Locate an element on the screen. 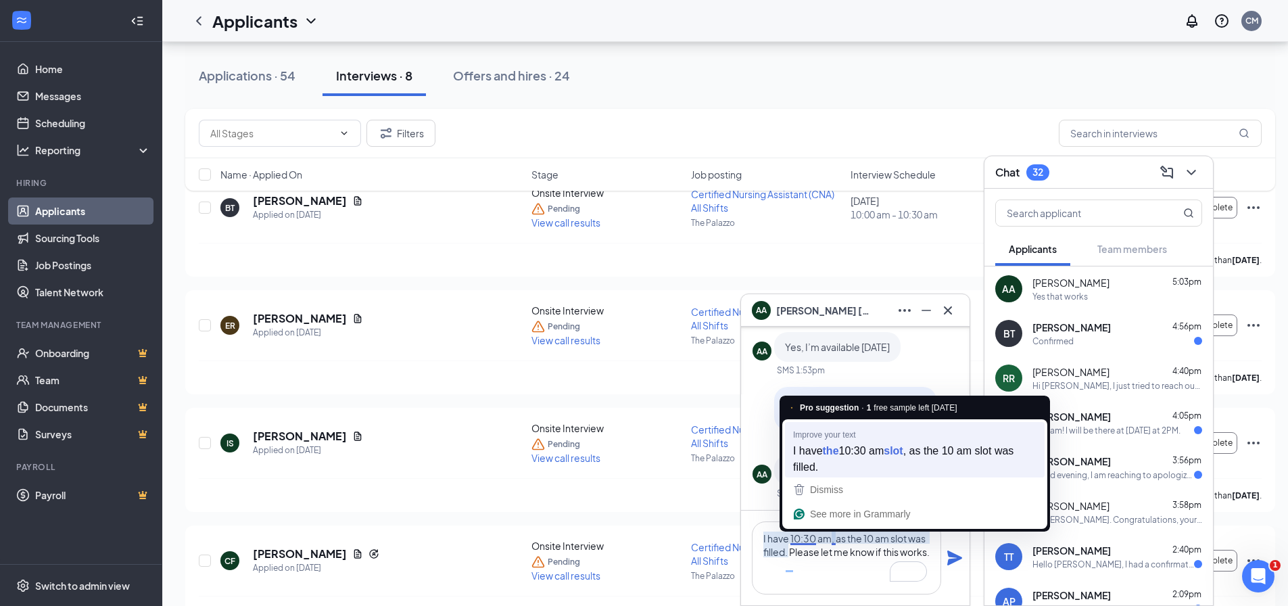 This screenshot has width=1288, height=606. a: Messages is located at coordinates (93, 96).